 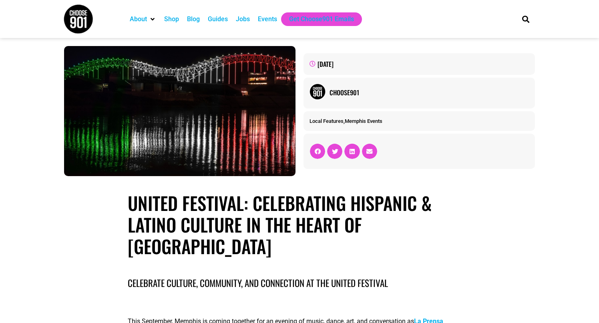 What do you see at coordinates (299, 283) in the screenshot?
I see `h4: Celebrate Culture, Community, and Connection at the United Festival` at bounding box center [299, 283].